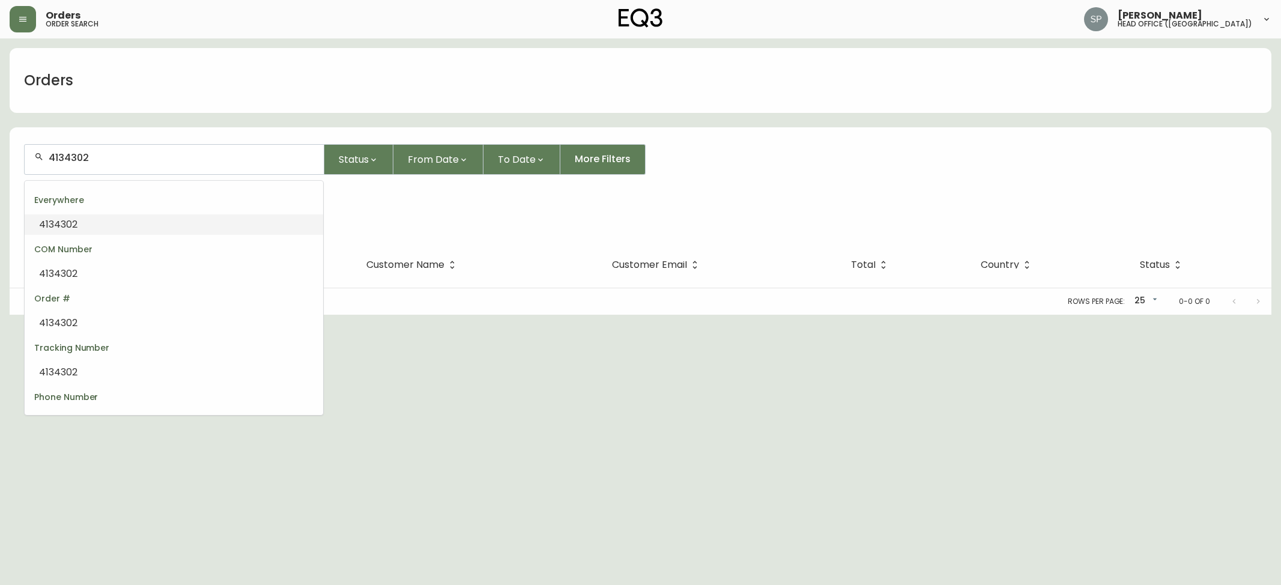 The image size is (1281, 585). I want to click on img: 0cb179e7bf3690758a1aaa5f0aafa0b4, so click(1096, 19).